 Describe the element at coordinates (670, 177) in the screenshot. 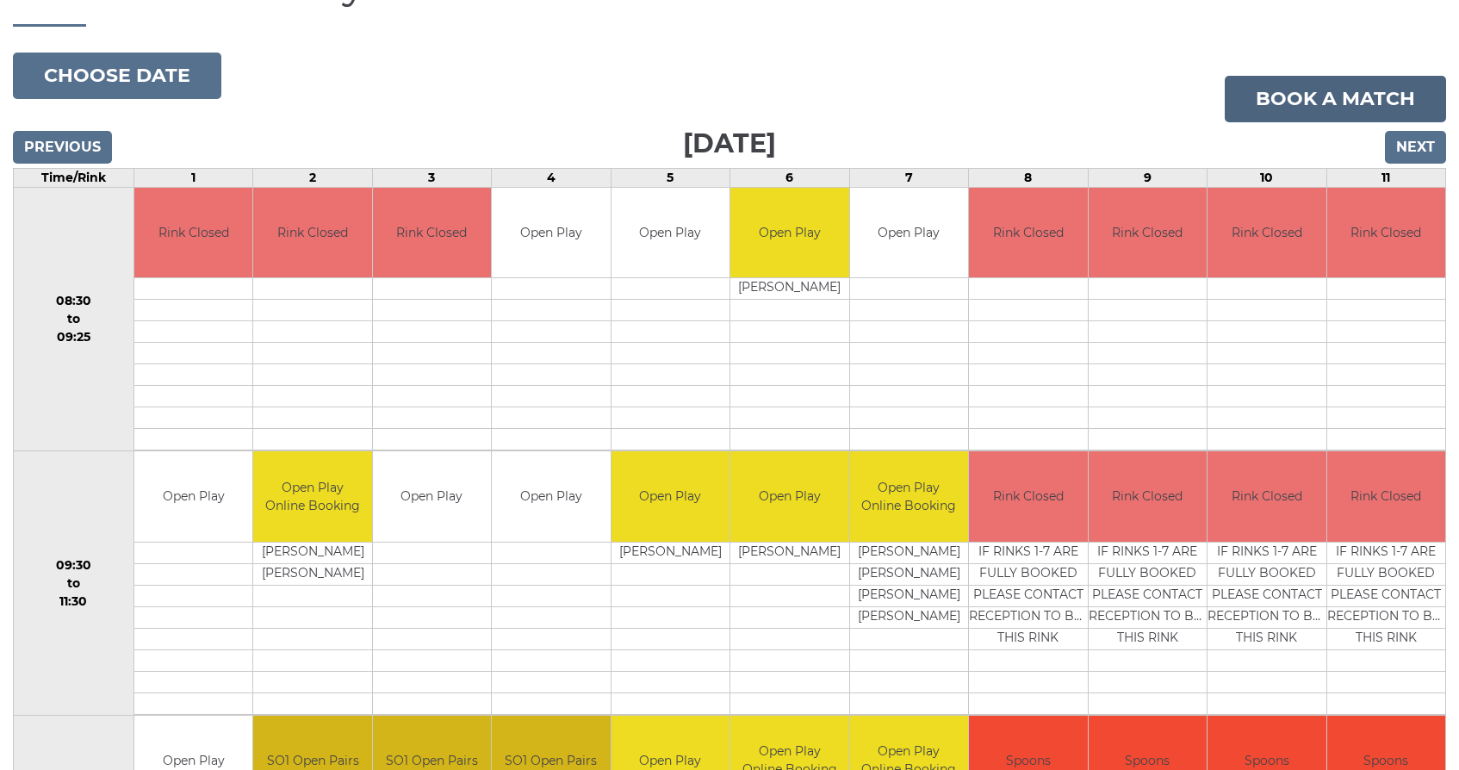

I see `td: 5` at that location.